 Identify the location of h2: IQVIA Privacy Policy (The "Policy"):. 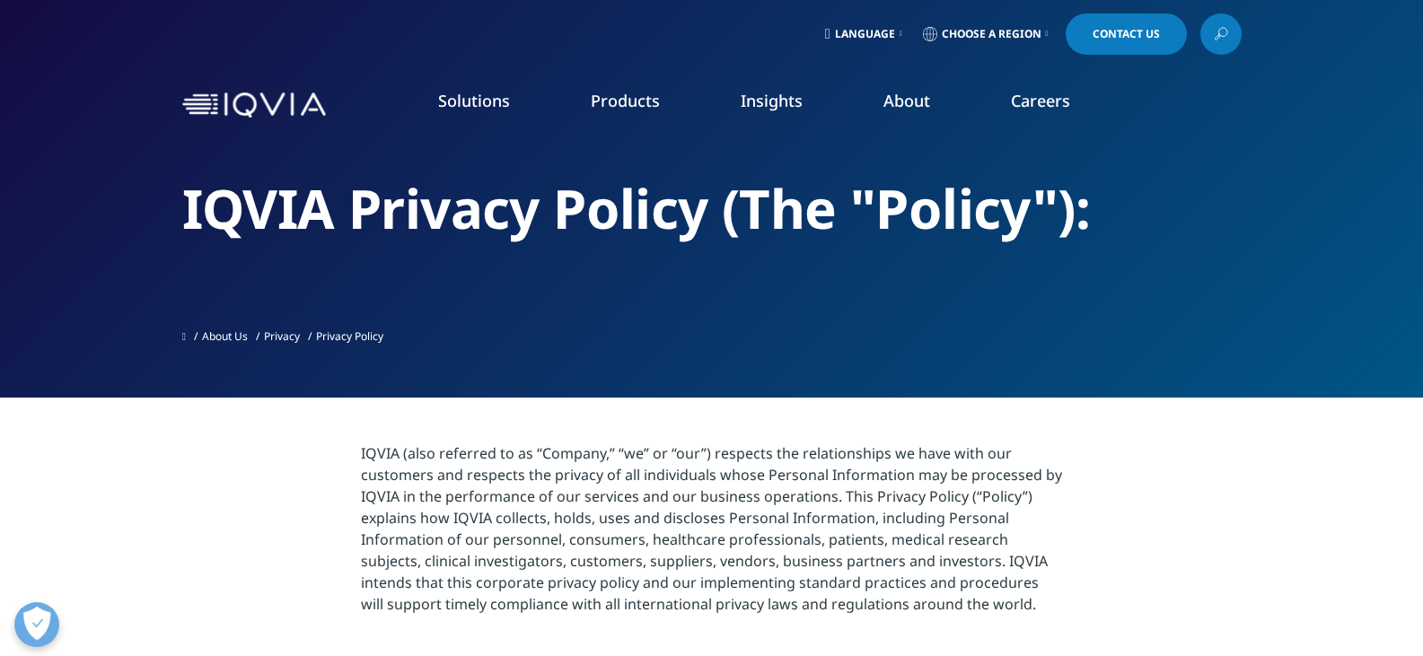
(712, 208).